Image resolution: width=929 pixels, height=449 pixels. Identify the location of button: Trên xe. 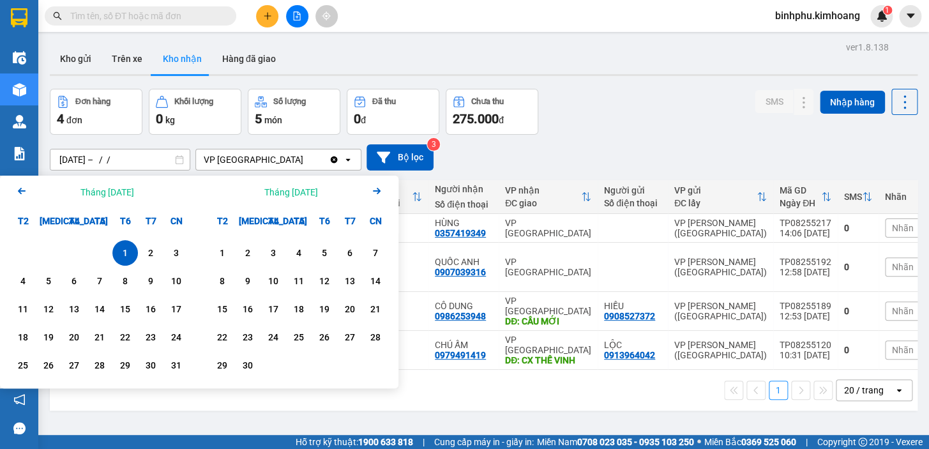
(127, 59).